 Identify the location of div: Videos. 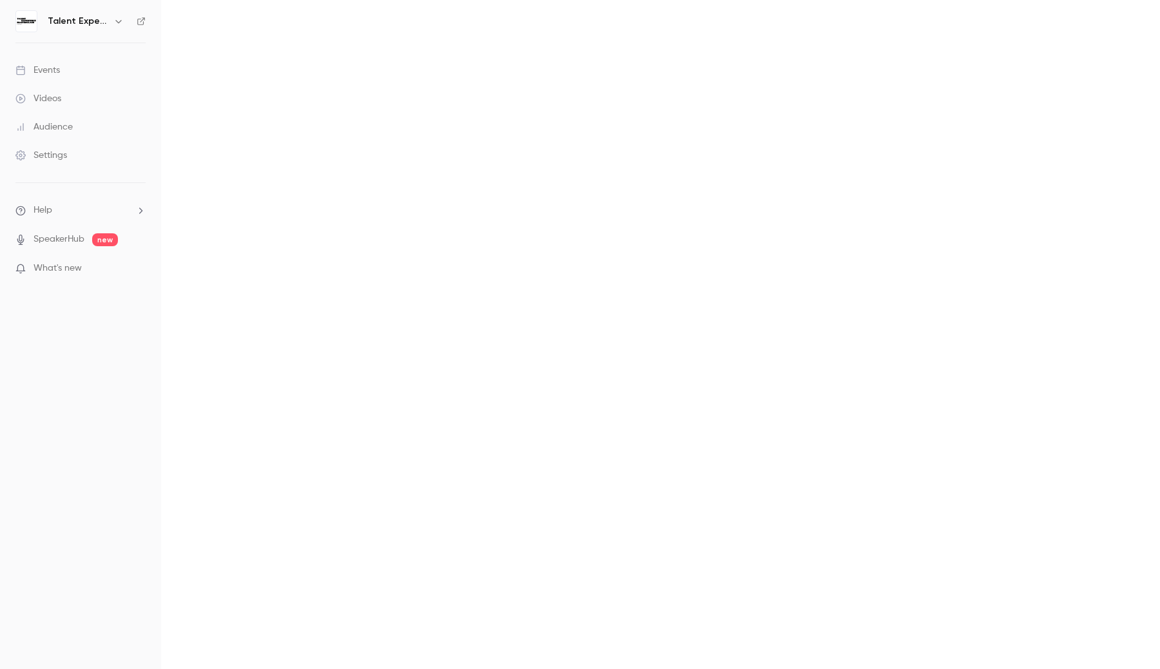
(38, 99).